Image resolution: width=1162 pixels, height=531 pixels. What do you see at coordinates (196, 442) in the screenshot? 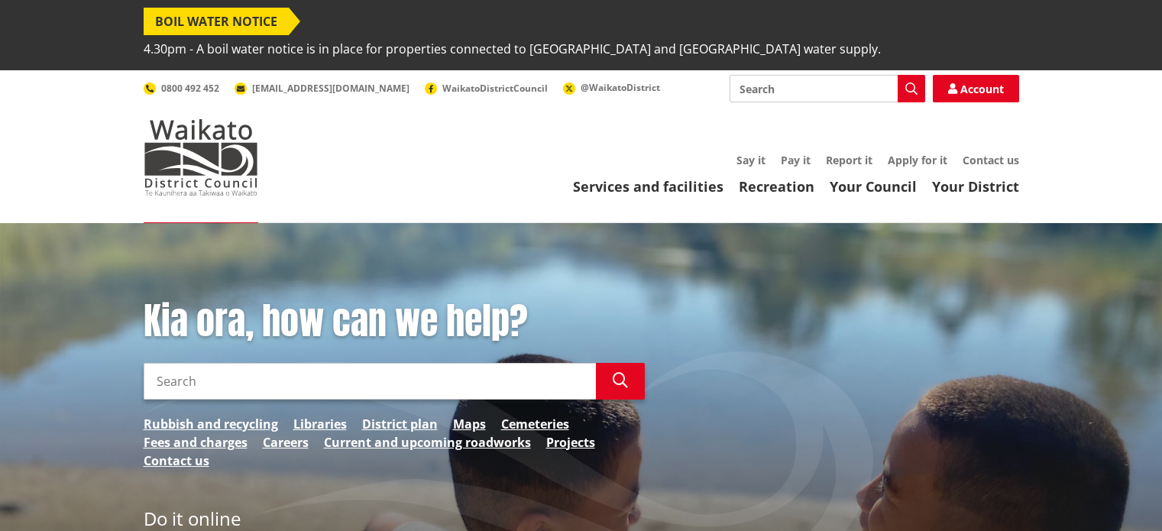
I see `a: Fees and charges` at bounding box center [196, 442].